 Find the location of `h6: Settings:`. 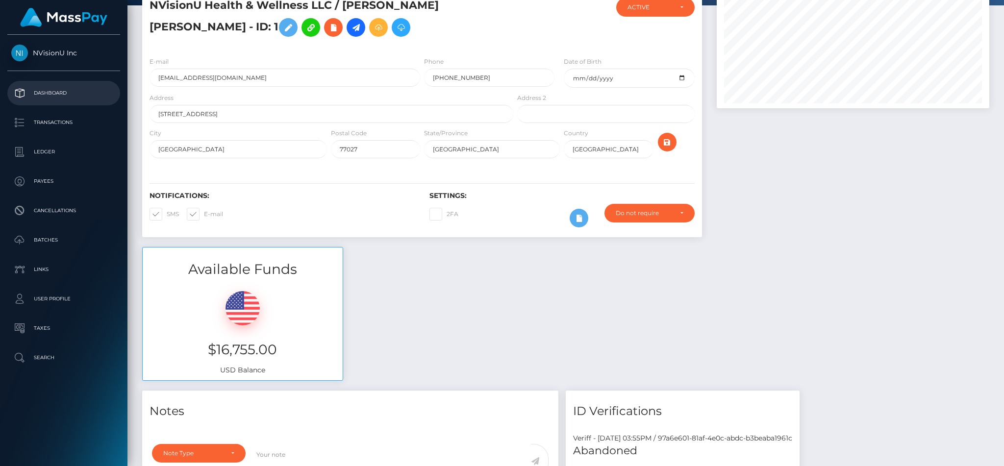

h6: Settings: is located at coordinates (562, 196).